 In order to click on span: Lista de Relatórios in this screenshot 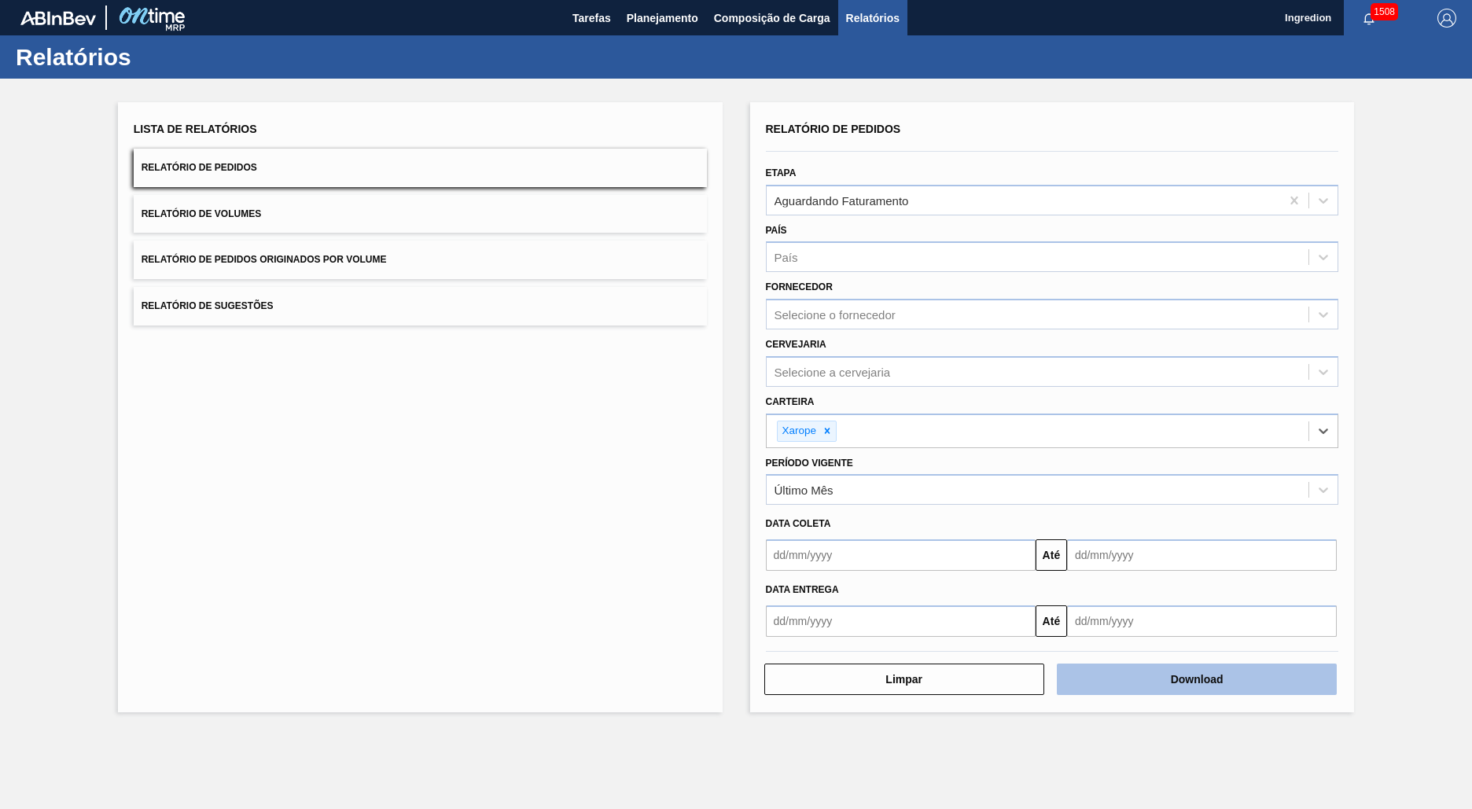, I will do `click(195, 129)`.